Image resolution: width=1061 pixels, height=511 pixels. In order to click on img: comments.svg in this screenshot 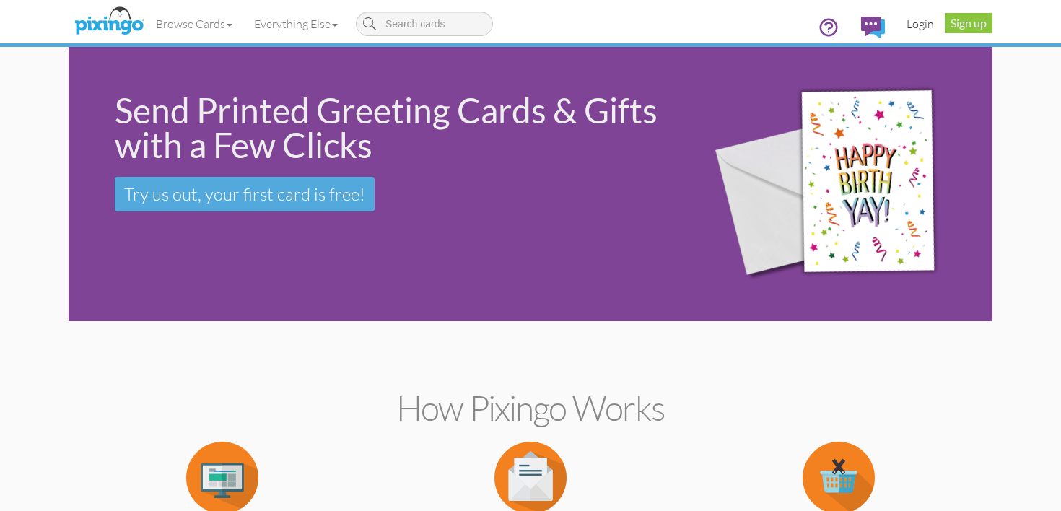, I will do `click(873, 27)`.